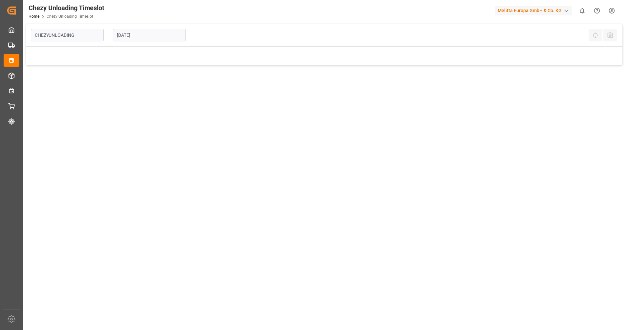  I want to click on button: Help Center, so click(597, 11).